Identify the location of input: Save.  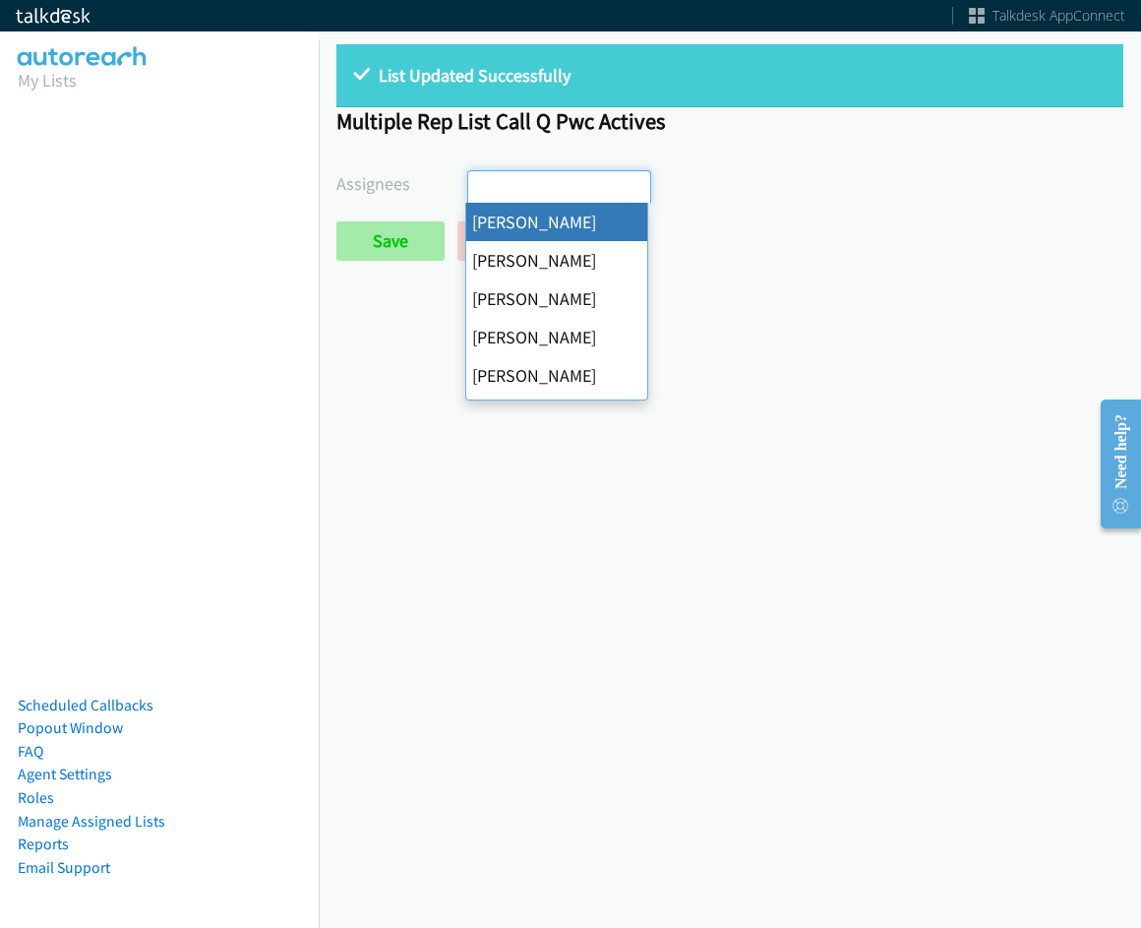
(391, 241).